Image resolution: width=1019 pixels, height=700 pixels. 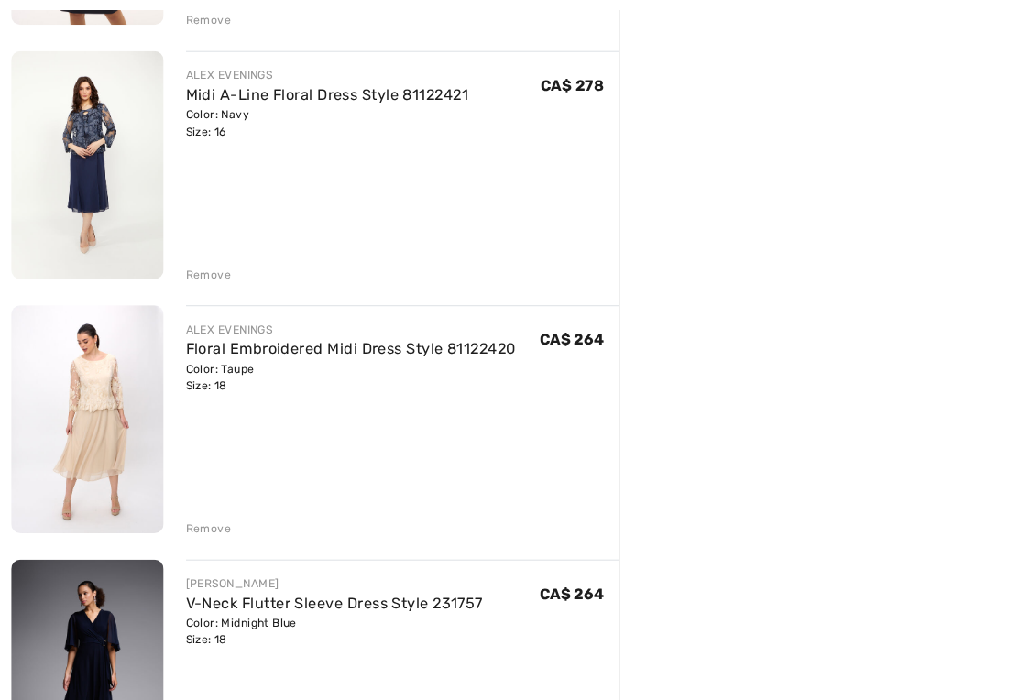 What do you see at coordinates (328, 591) in the screenshot?
I see `a: V-Neck Flutter Sleeve Dress Style 231757` at bounding box center [328, 591].